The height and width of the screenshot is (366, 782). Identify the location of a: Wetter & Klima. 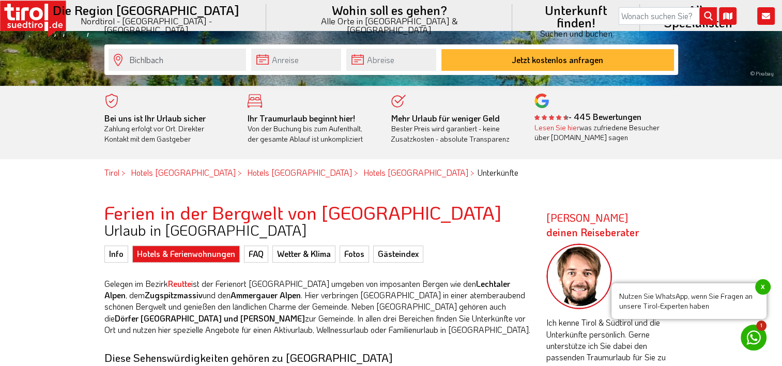
(304, 254).